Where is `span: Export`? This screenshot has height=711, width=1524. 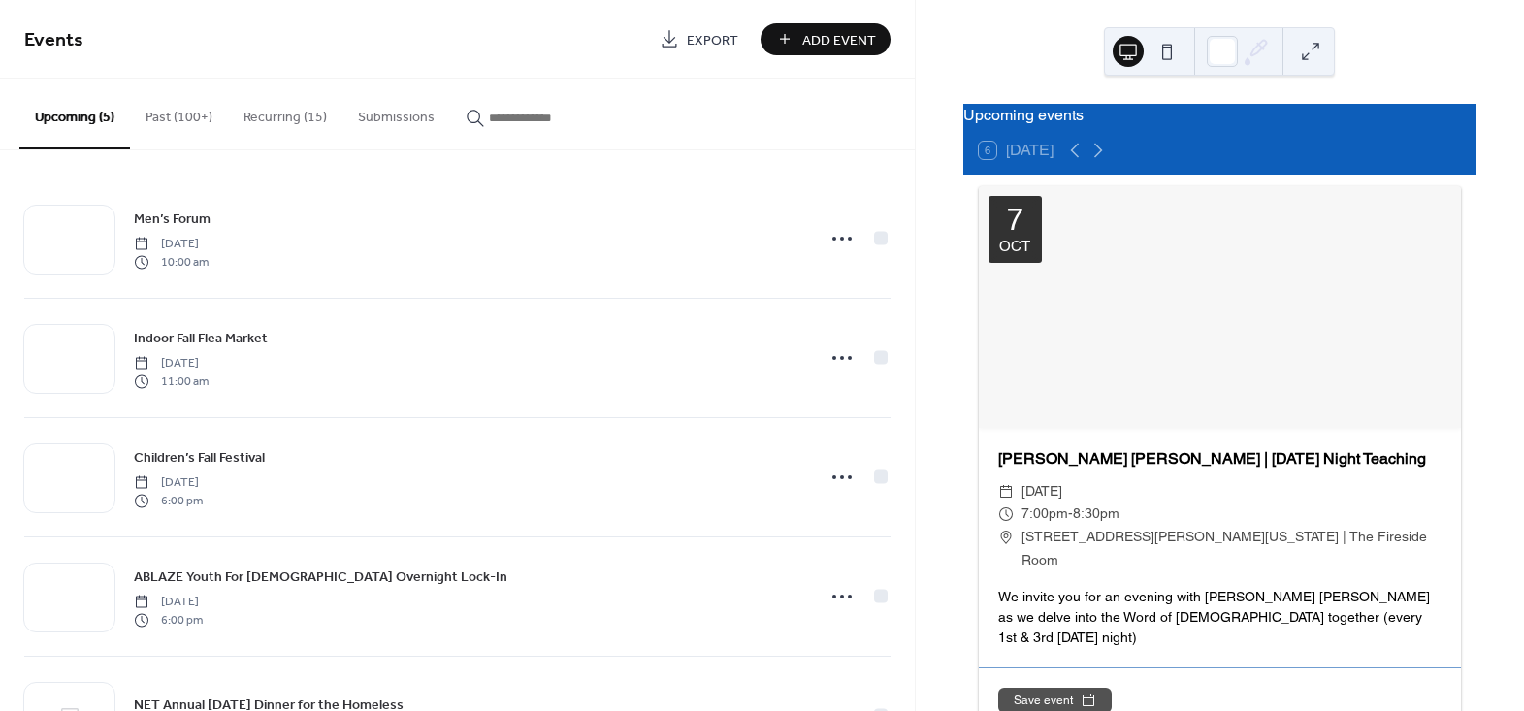
span: Export is located at coordinates (712, 40).